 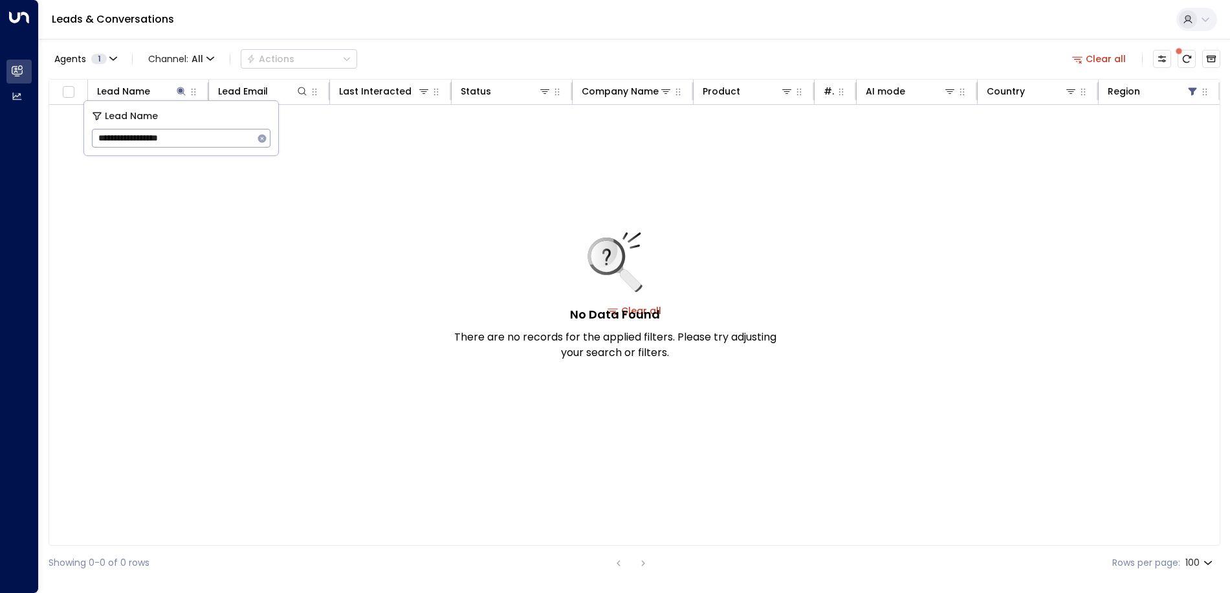 I want to click on span: Agents, so click(x=70, y=59).